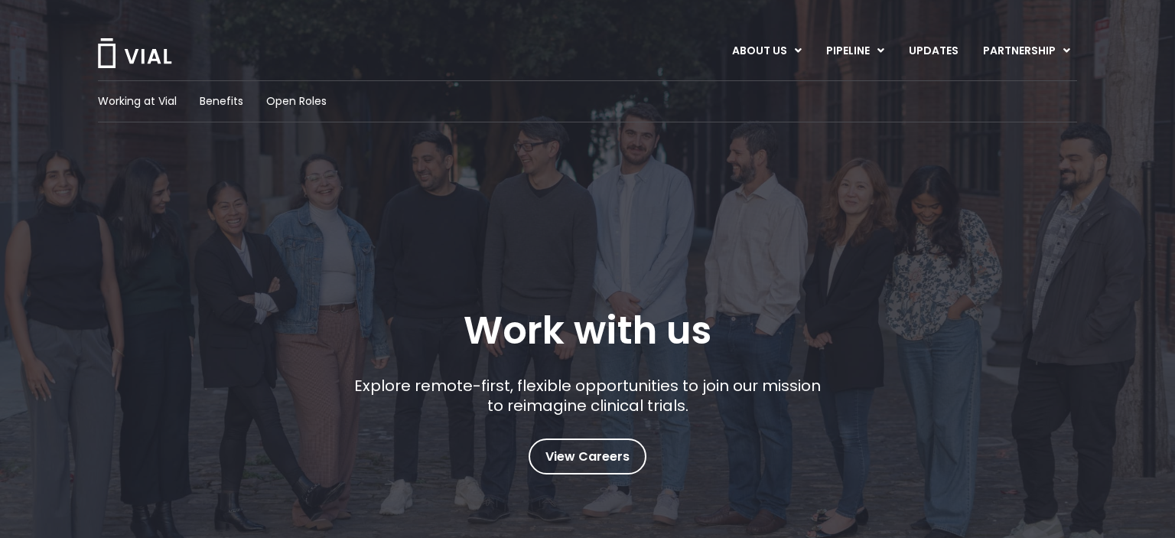 This screenshot has height=538, width=1175. Describe the element at coordinates (296, 101) in the screenshot. I see `span: Open Roles` at that location.